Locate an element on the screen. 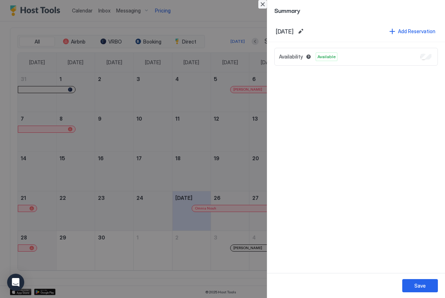 The height and width of the screenshot is (298, 445). button: Blocked dates override all pricing rules and remain unavailable until manually unblocked is located at coordinates (309, 57).